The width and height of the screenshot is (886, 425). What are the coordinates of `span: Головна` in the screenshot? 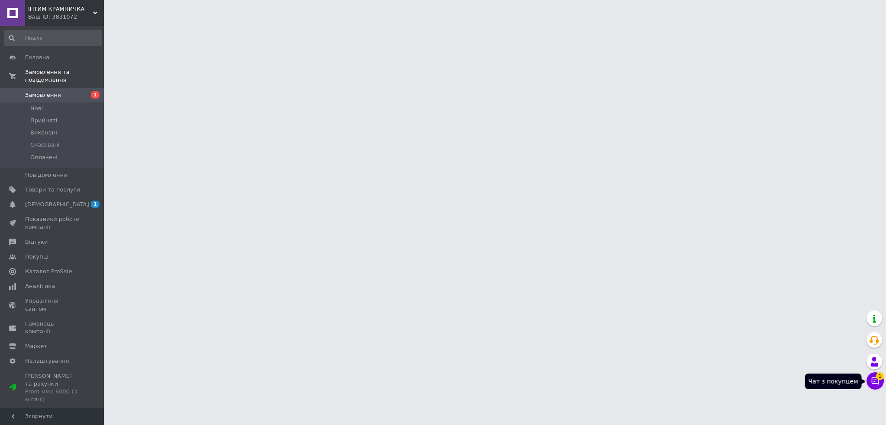 It's located at (37, 58).